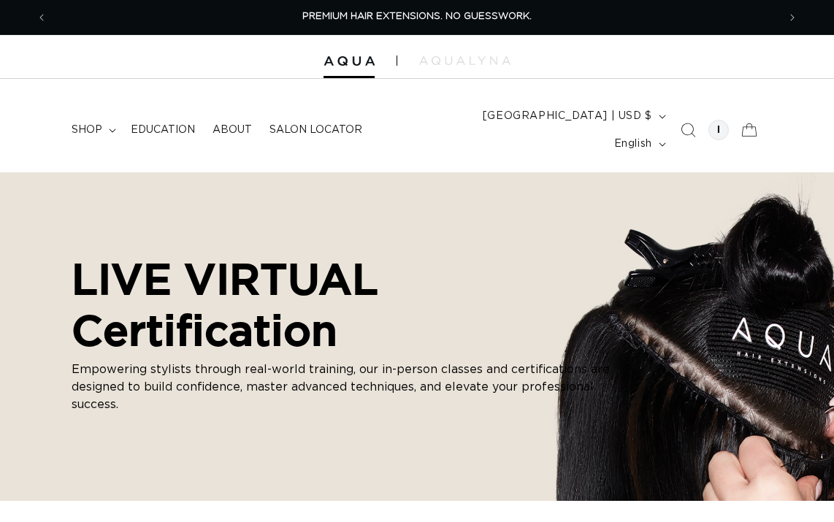  Describe the element at coordinates (792, 18) in the screenshot. I see `button: Next announcement` at that location.